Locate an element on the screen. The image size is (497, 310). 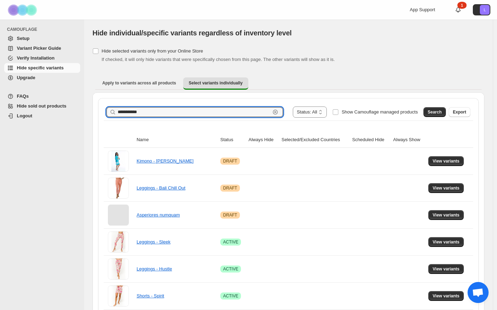
button: Apply to variants across all products is located at coordinates (139, 83).